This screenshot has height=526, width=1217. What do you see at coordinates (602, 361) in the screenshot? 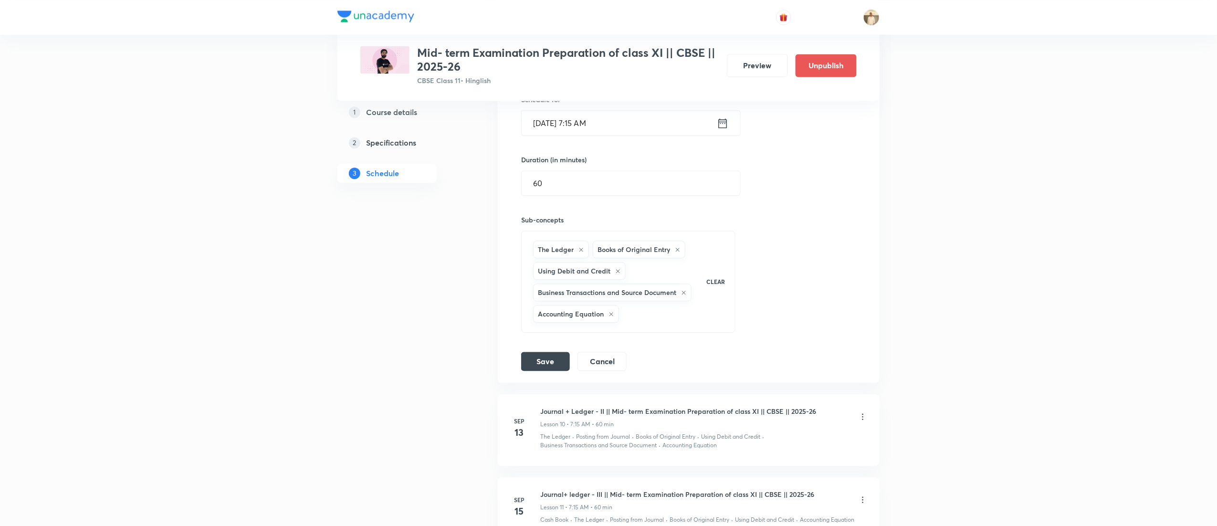
I see `button: Cancel` at bounding box center [602, 361].